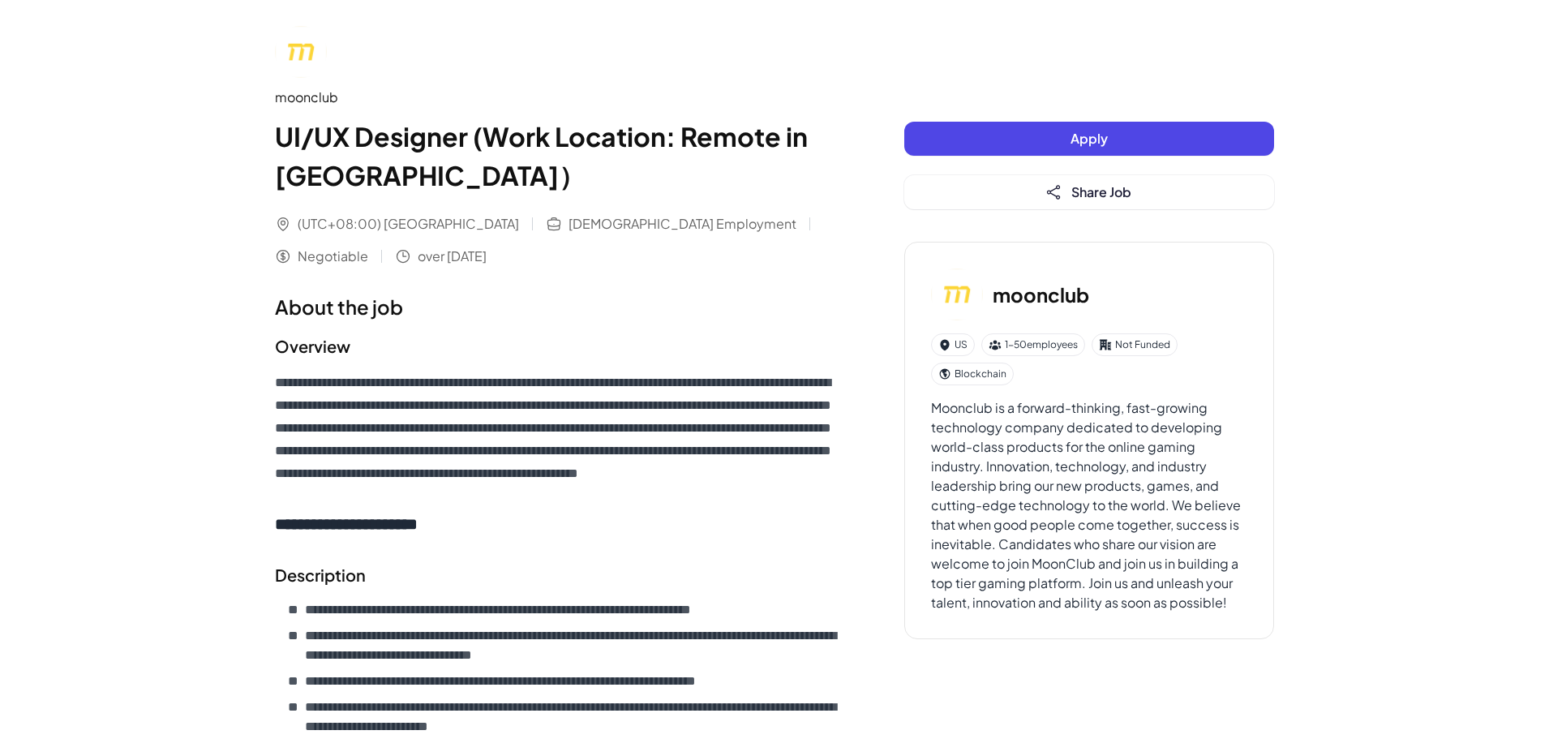 The image size is (1549, 739). Describe the element at coordinates (333, 256) in the screenshot. I see `span: Negotiable` at that location.